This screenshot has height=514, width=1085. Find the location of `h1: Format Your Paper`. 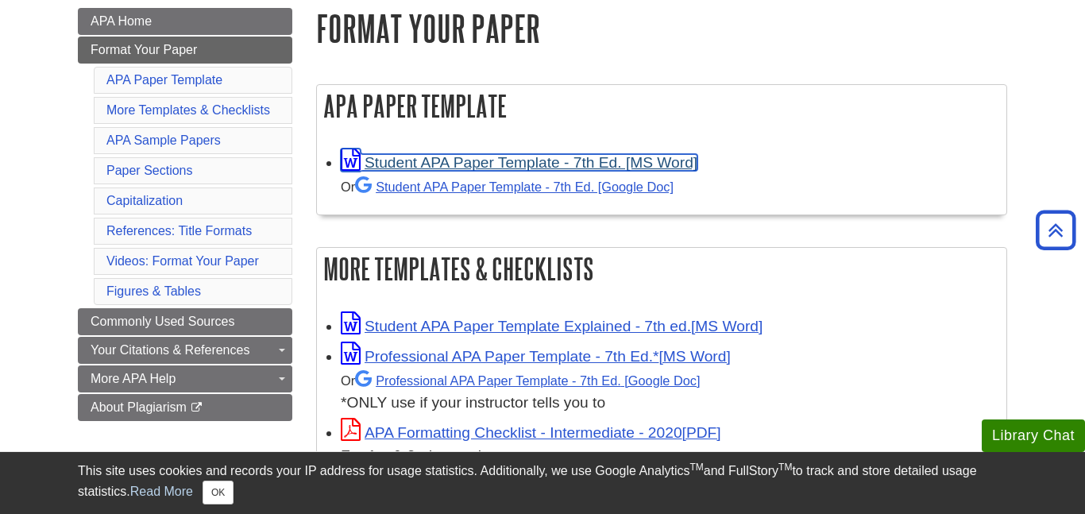

h1: Format Your Paper is located at coordinates (662, 28).